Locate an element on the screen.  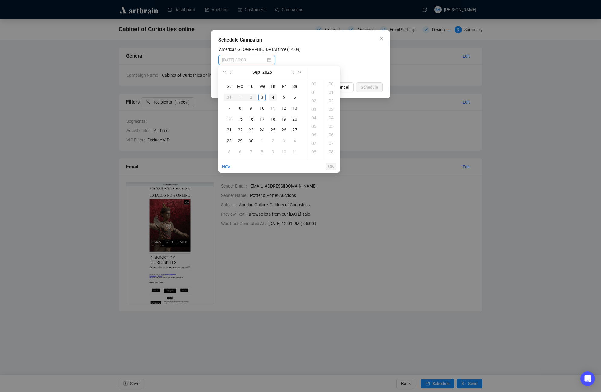
div: 19 is located at coordinates (284, 119).